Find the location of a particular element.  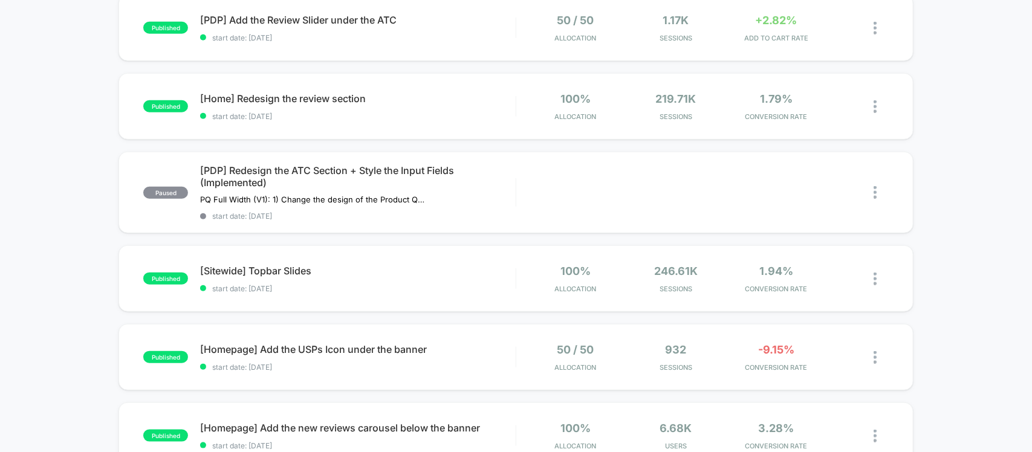

span: 219.71k is located at coordinates (676, 98).